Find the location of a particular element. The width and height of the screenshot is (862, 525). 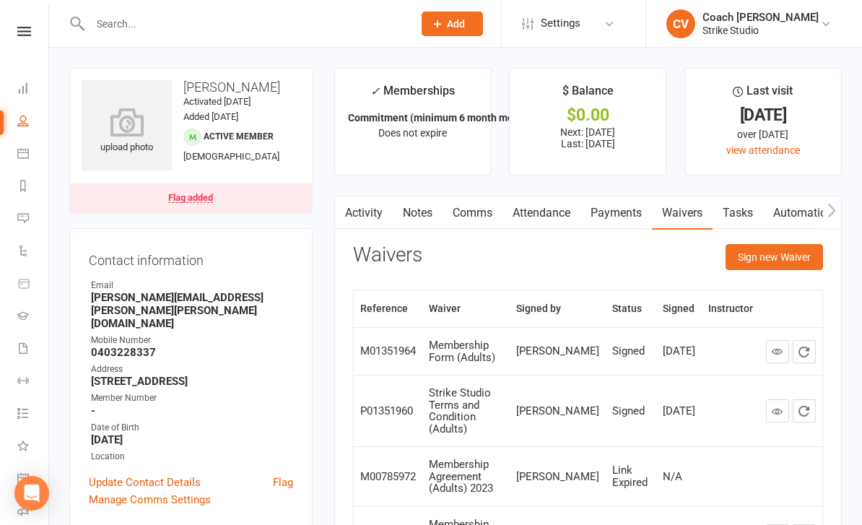

button: Add is located at coordinates (452, 24).